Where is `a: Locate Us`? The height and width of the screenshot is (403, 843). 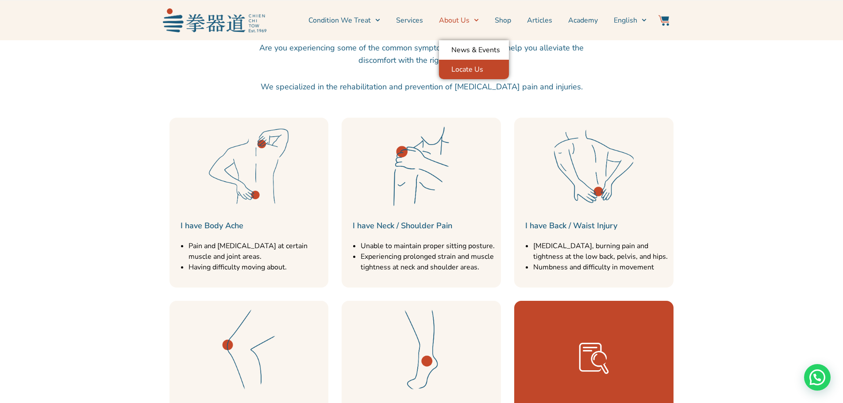 a: Locate Us is located at coordinates (474, 69).